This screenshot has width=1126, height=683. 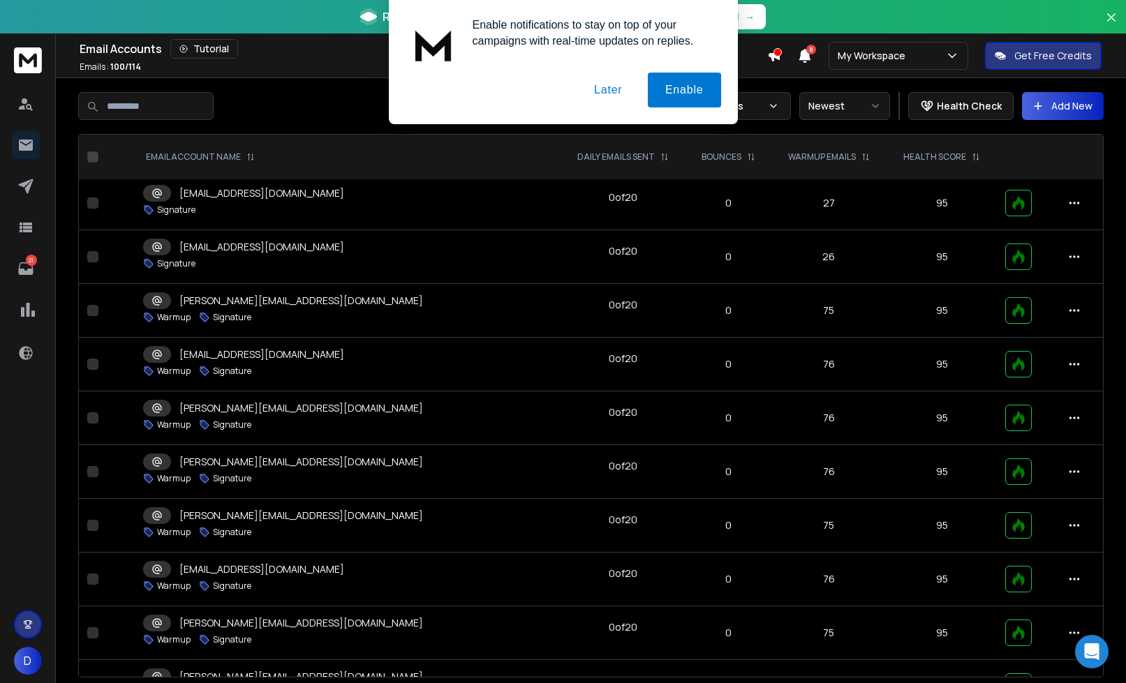 I want to click on a: 21, so click(x=26, y=269).